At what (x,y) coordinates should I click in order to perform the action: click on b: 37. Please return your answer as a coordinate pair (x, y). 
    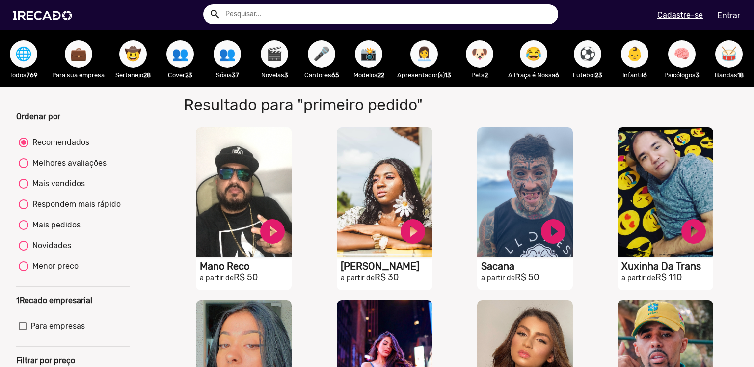
    Looking at the image, I should click on (235, 75).